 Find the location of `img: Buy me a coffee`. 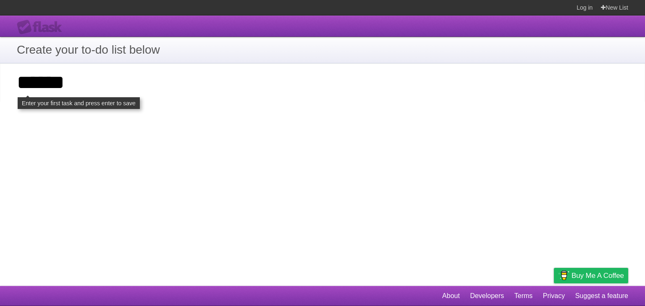

img: Buy me a coffee is located at coordinates (563, 276).